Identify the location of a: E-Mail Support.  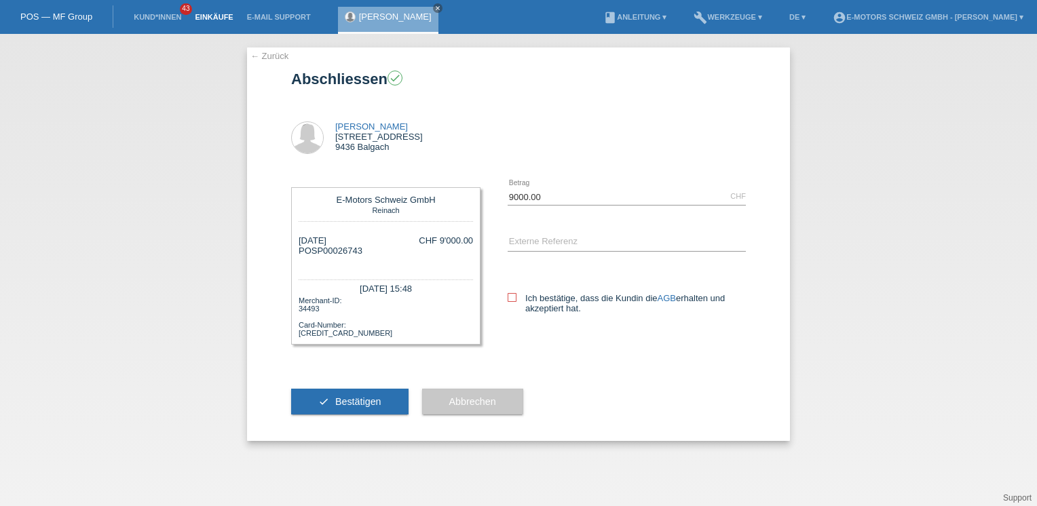
(279, 17).